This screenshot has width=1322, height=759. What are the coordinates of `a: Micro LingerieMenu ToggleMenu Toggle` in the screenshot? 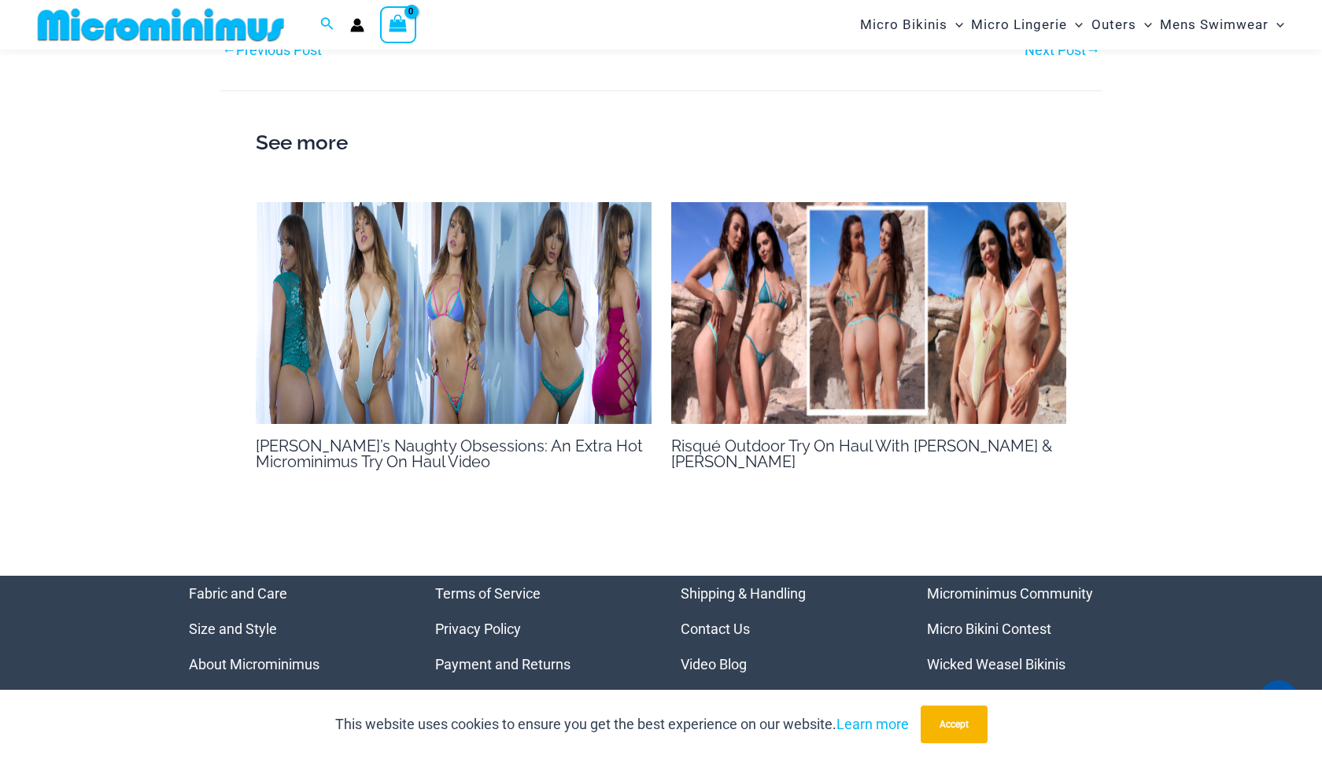 It's located at (1027, 24).